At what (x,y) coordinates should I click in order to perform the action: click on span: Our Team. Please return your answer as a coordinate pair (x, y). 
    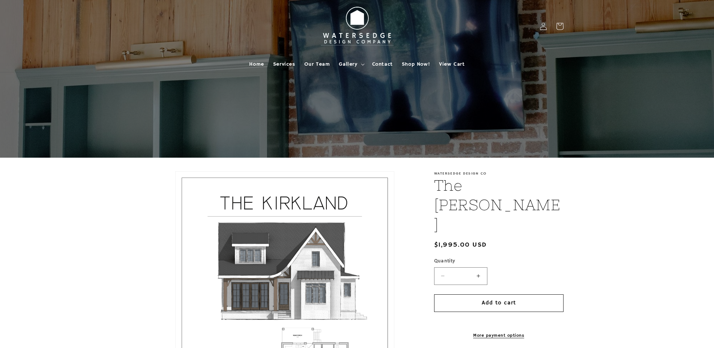
    Looking at the image, I should click on (317, 64).